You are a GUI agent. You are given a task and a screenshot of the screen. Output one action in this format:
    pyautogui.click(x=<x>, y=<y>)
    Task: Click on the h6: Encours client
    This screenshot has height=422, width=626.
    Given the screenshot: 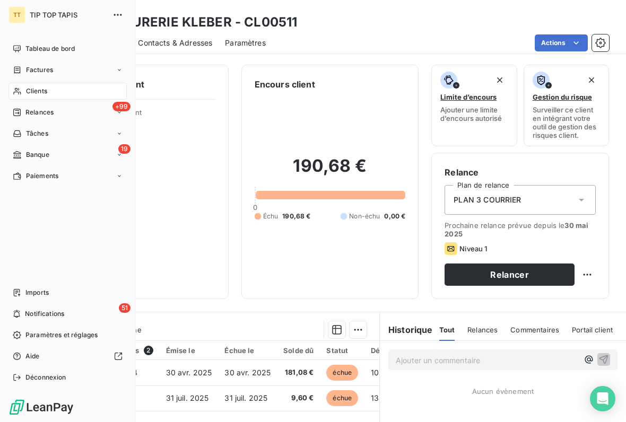 What is the action you would take?
    pyautogui.click(x=285, y=84)
    